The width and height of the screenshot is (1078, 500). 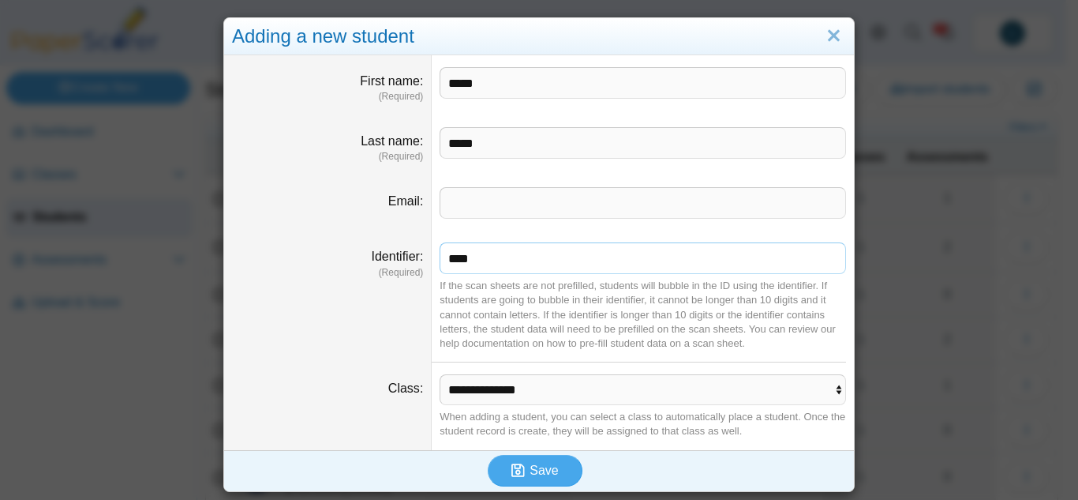 What do you see at coordinates (392, 81) in the screenshot?
I see `label: First name` at bounding box center [392, 81].